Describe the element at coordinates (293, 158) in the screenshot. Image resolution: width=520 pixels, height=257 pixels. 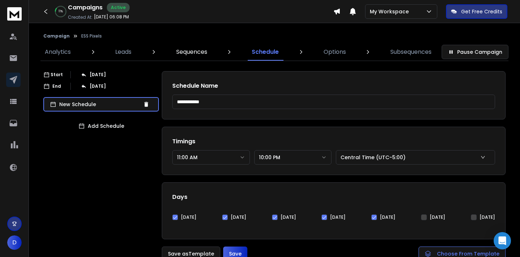
I see `button: 10:00 PM` at that location.